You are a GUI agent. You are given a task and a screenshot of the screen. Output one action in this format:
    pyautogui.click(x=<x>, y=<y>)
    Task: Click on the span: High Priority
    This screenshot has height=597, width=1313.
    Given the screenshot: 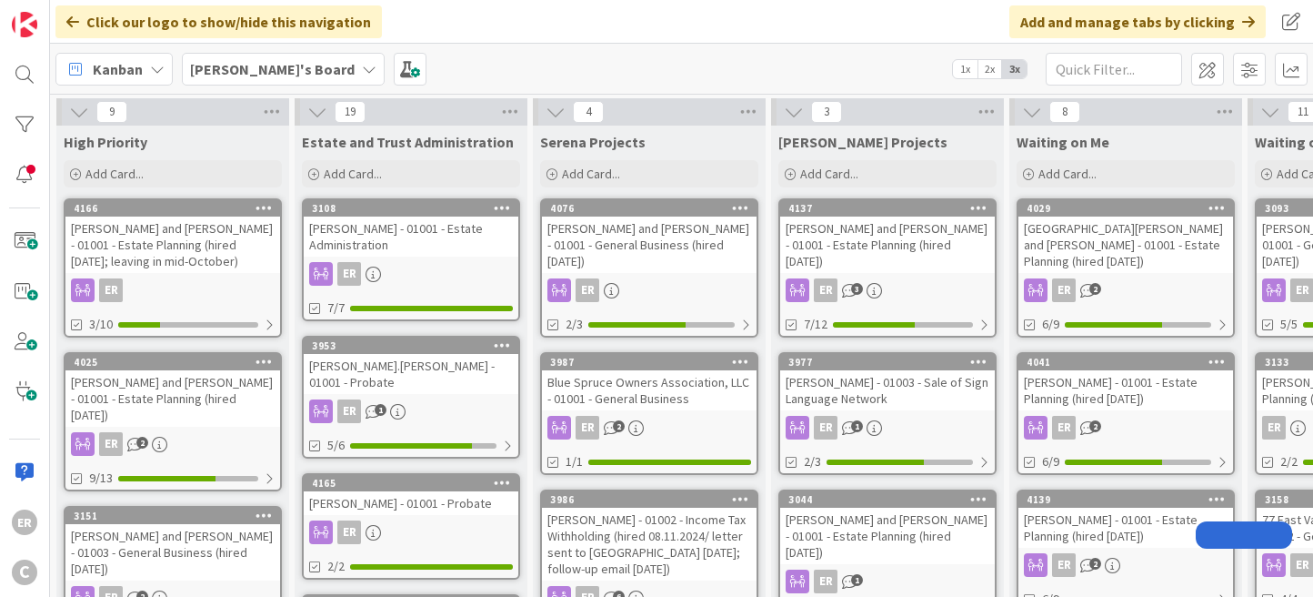 What is the action you would take?
    pyautogui.click(x=106, y=142)
    